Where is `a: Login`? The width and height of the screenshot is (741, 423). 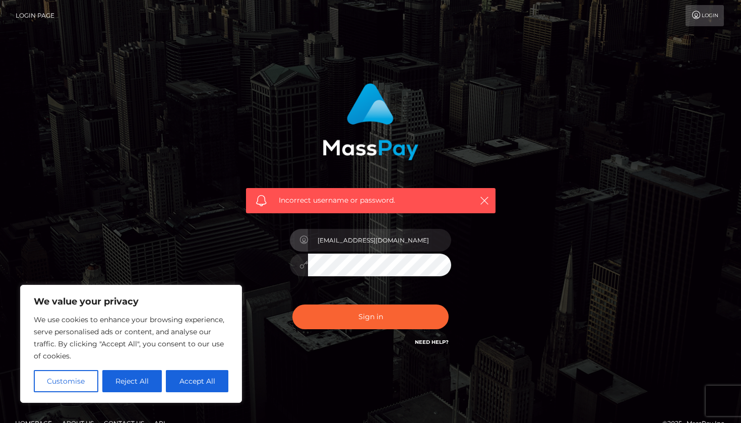
a: Login is located at coordinates (704, 16).